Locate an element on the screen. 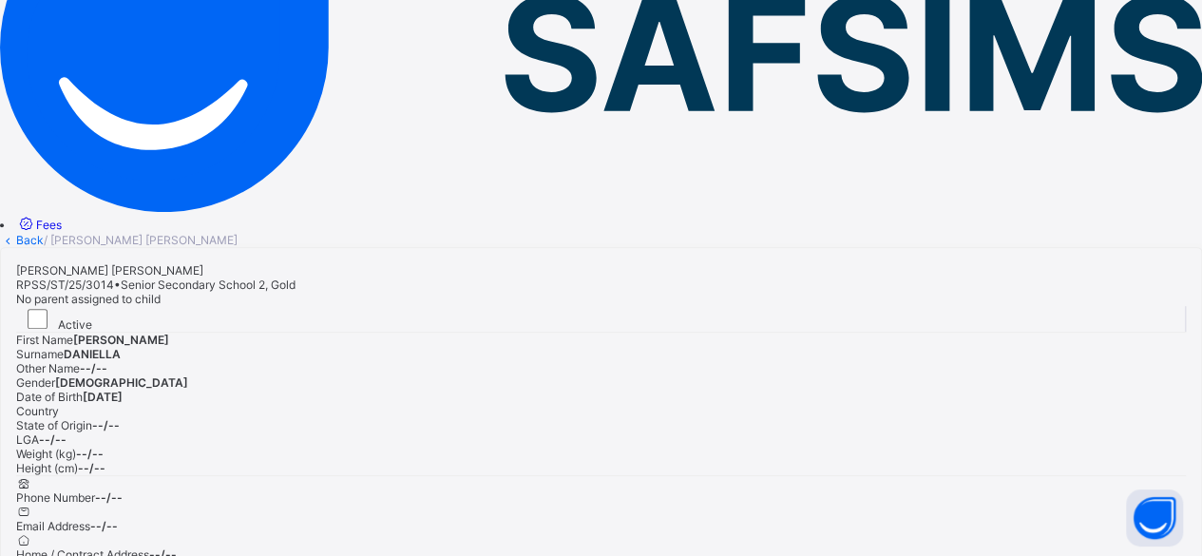 The height and width of the screenshot is (556, 1202). span: Other Name is located at coordinates (47, 368).